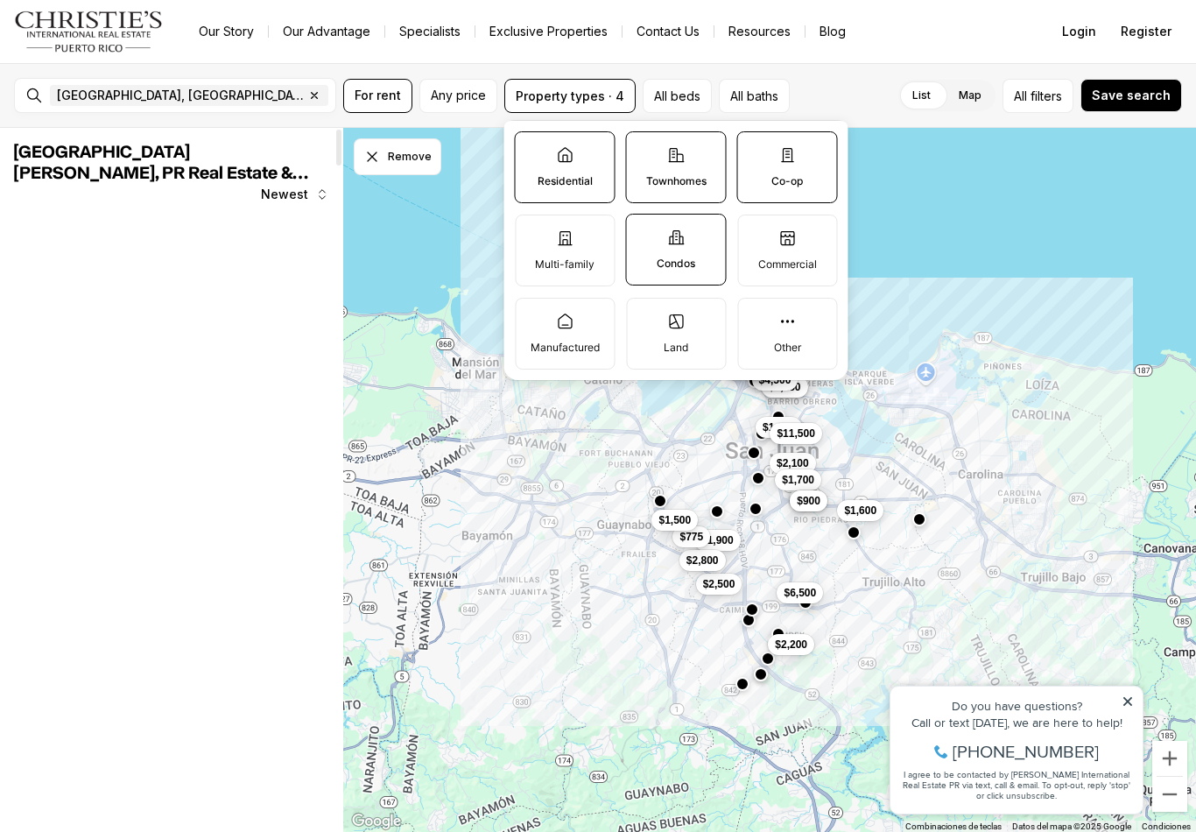  Describe the element at coordinates (717, 539) in the screenshot. I see `span: $1,900` at that location.